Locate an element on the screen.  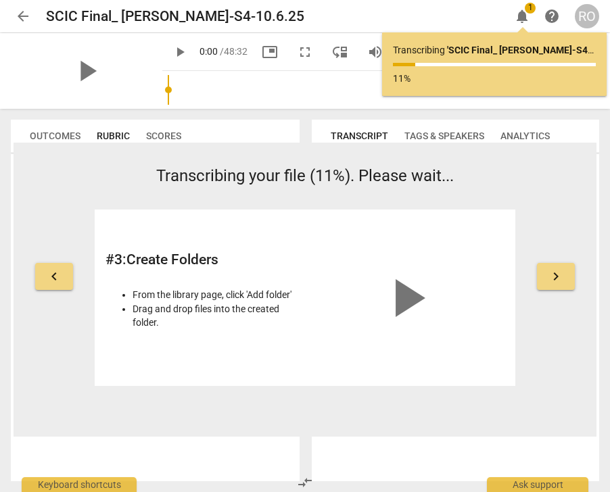
li: Drag and drop files into the created folder. is located at coordinates (216, 316).